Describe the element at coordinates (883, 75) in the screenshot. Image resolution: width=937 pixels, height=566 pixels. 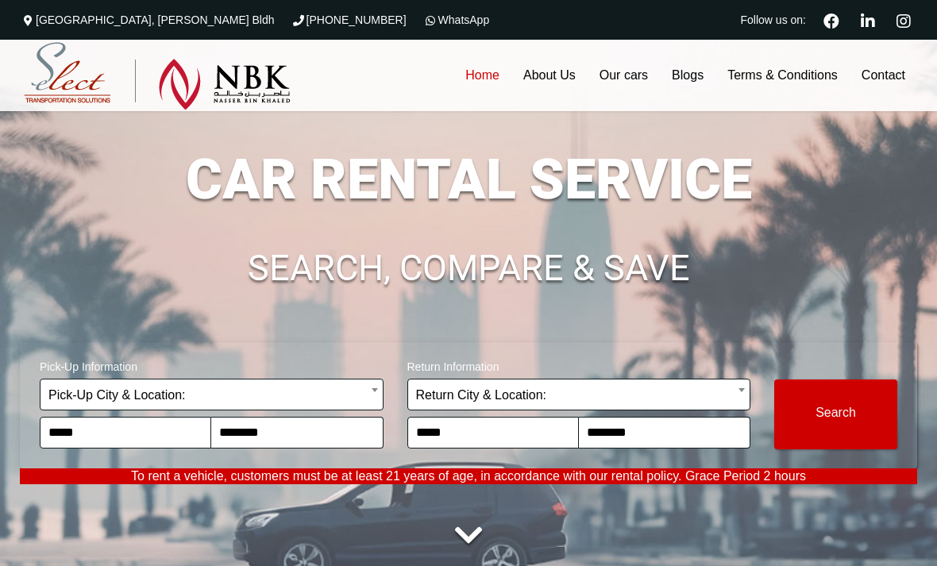
I see `a: Contact` at that location.